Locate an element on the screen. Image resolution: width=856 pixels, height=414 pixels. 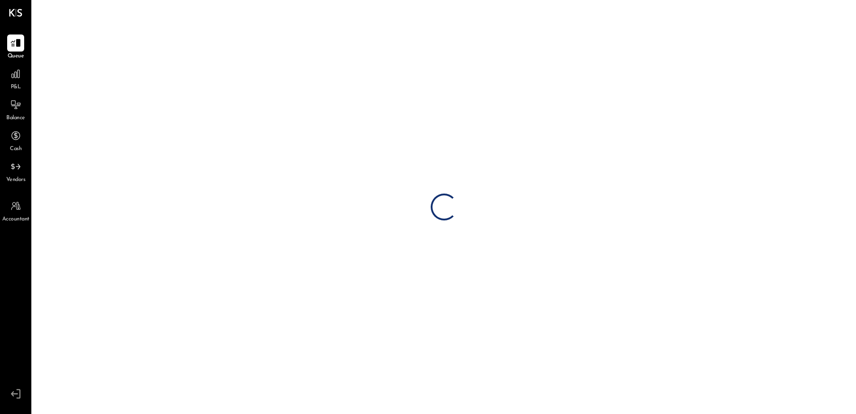
span: Cash is located at coordinates (16, 149).